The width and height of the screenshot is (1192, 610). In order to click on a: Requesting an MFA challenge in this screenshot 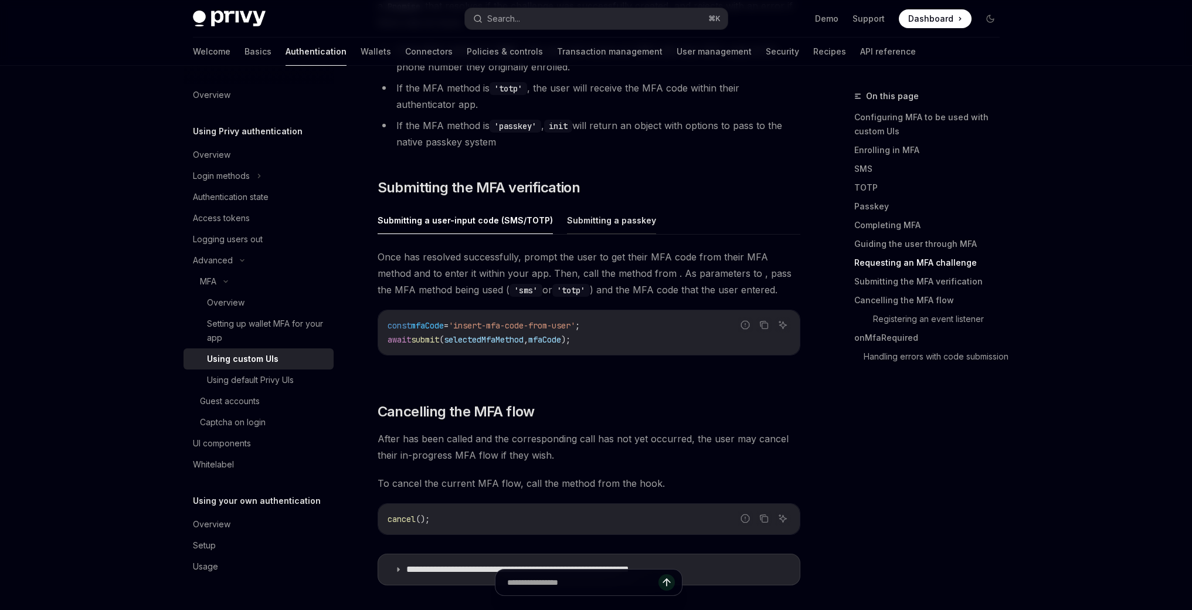, I will do `click(932, 263)`.